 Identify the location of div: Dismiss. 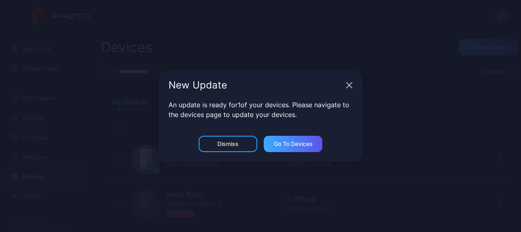
(228, 144).